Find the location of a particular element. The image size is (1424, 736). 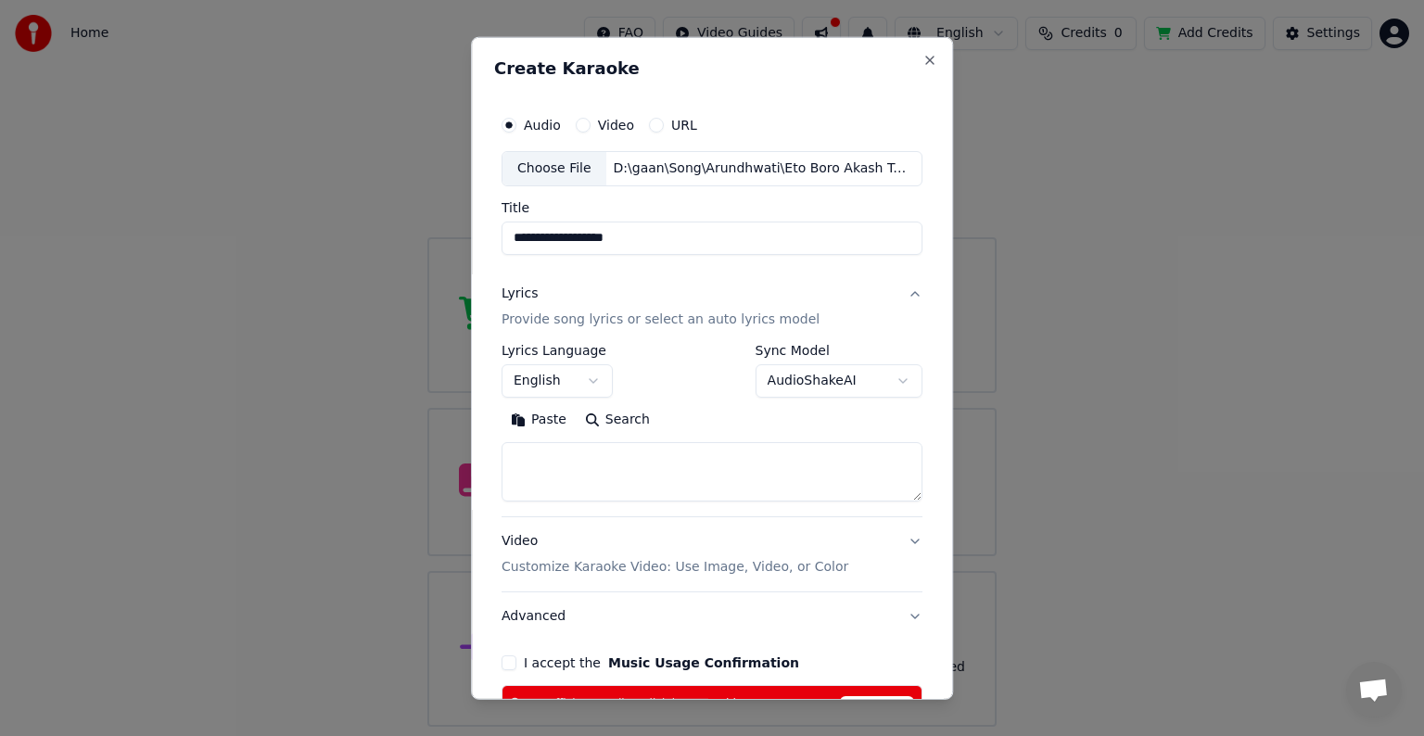

div: Video is located at coordinates (675, 555).